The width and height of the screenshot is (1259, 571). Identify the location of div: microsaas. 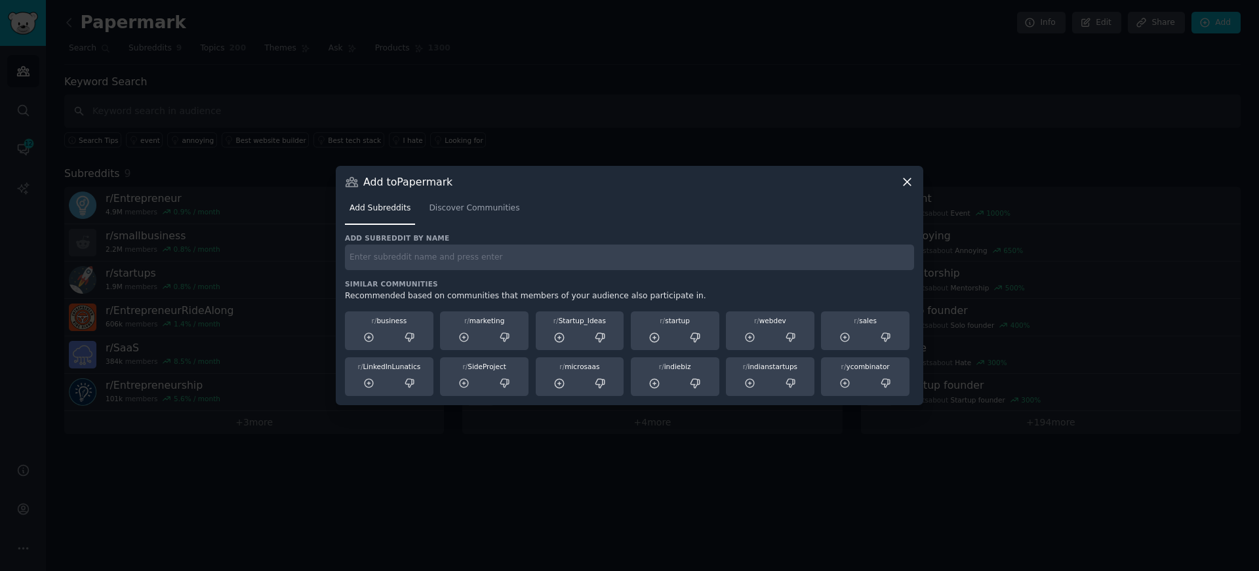
(580, 366).